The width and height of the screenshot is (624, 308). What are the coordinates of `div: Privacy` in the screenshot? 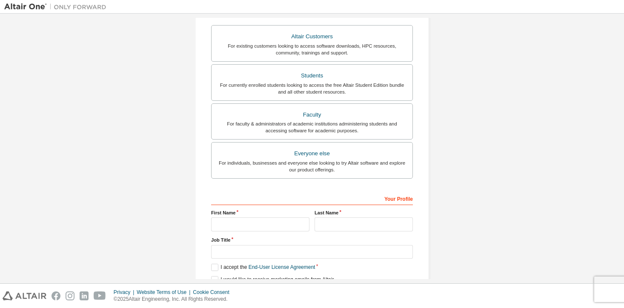 It's located at (125, 292).